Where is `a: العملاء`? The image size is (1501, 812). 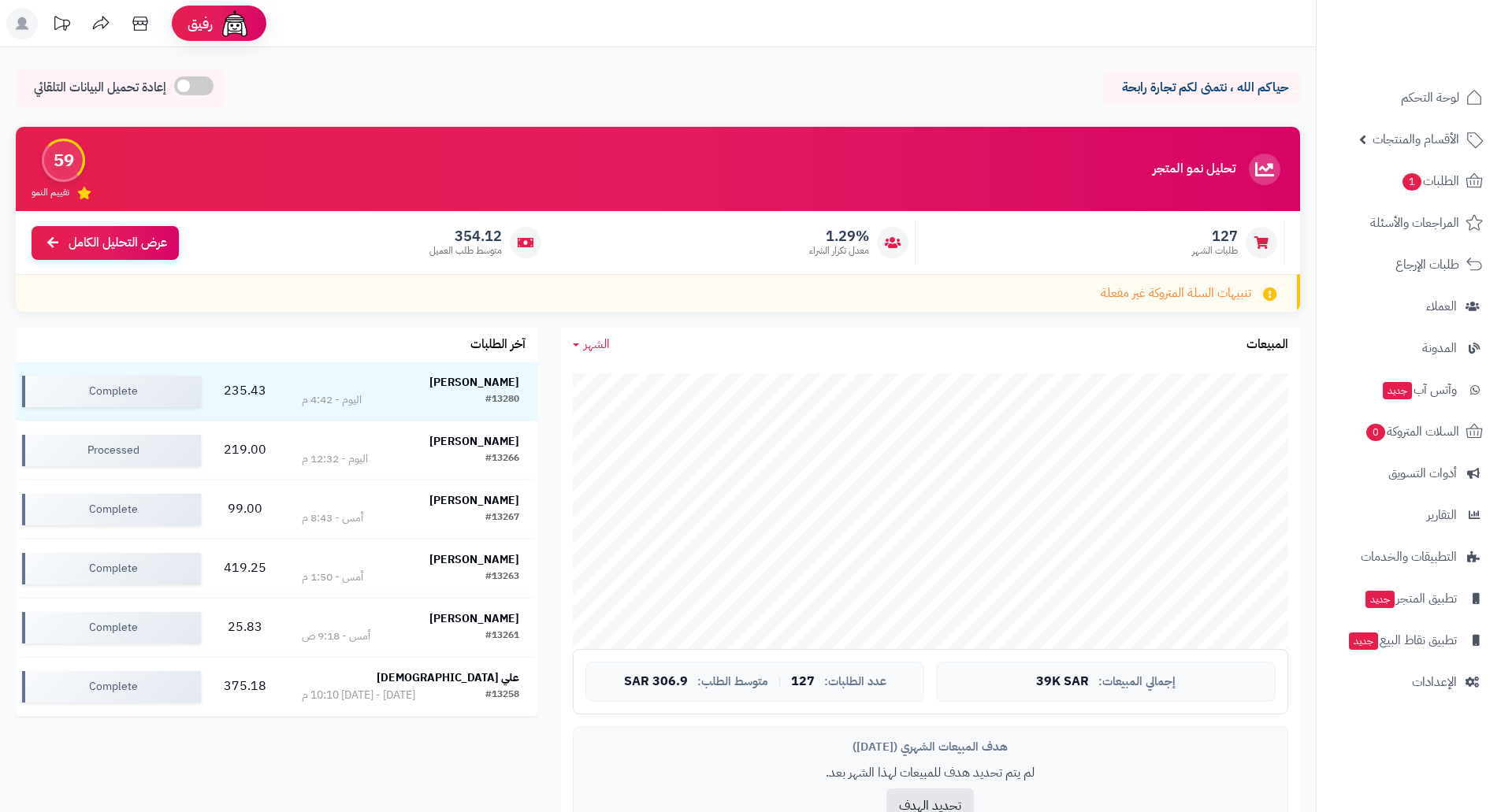 a: العملاء is located at coordinates (1409, 306).